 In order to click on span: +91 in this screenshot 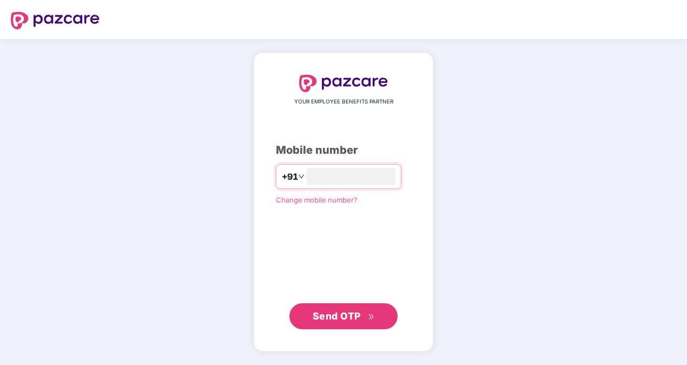, I will do `click(290, 176)`.